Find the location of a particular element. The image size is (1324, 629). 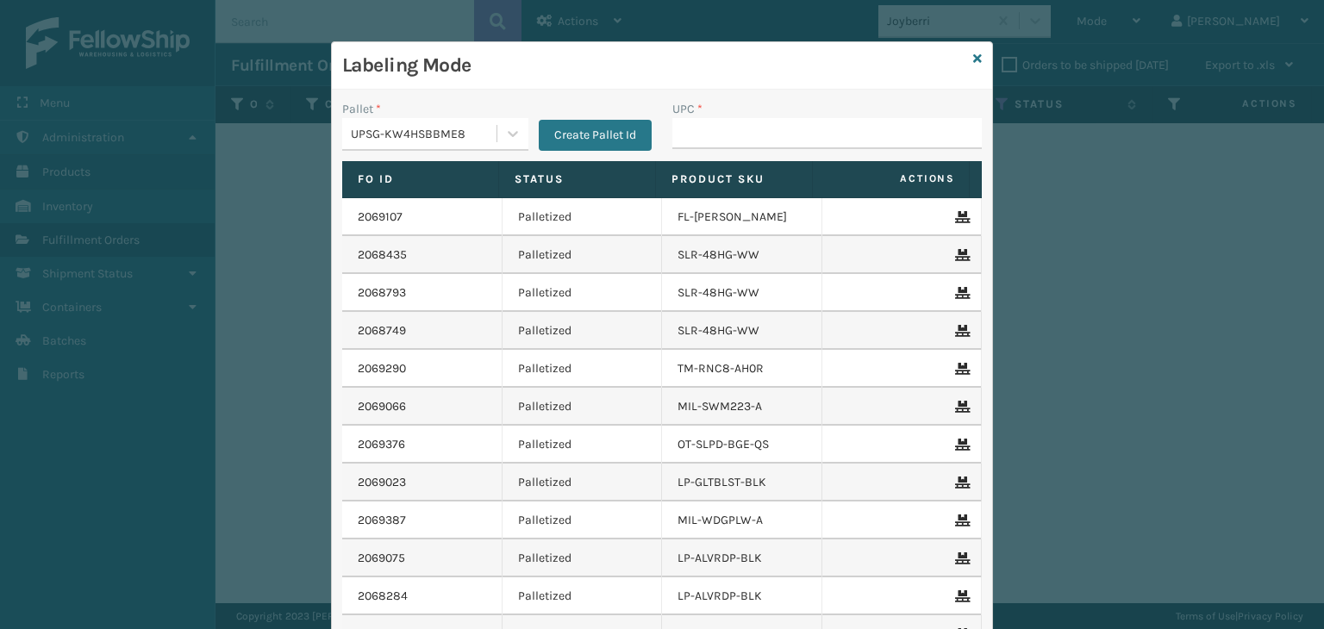

a: 2068793 is located at coordinates (382, 293).